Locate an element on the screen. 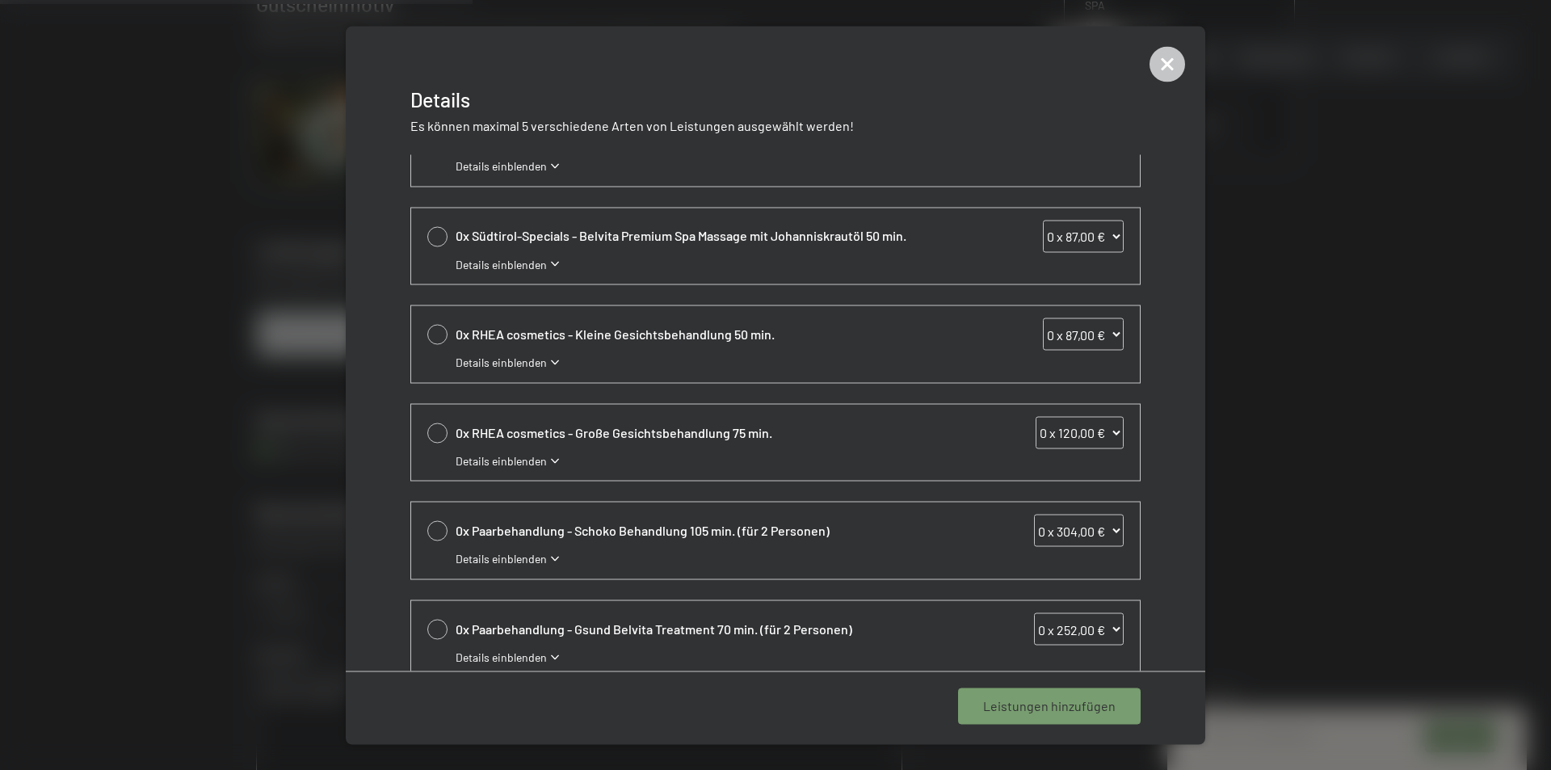 The height and width of the screenshot is (770, 1551). span: 0x Paarbehandlung - Gsund Belvita Treatment 70 min. (für 2 Personen) is located at coordinates (706, 628).